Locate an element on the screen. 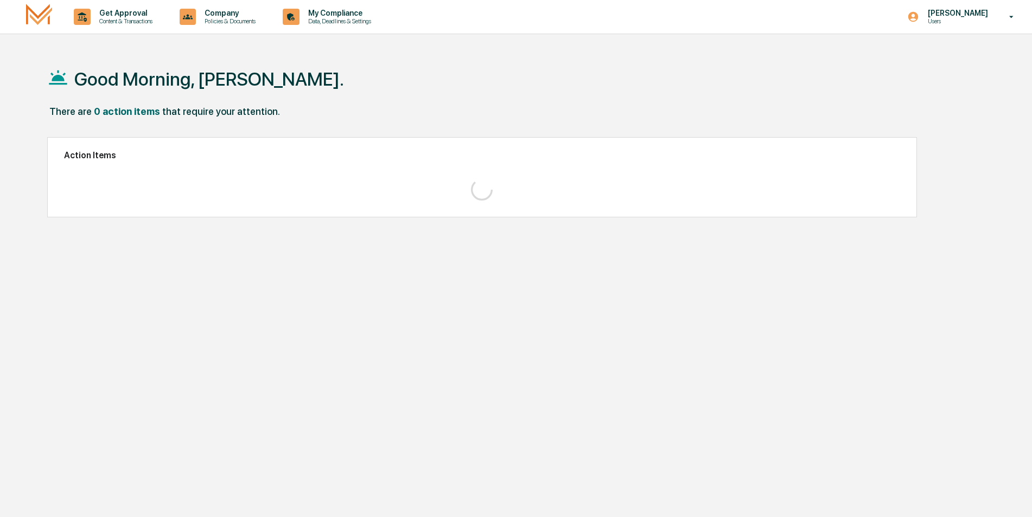 The image size is (1032, 517). p: Content & Transactions is located at coordinates (124, 21).